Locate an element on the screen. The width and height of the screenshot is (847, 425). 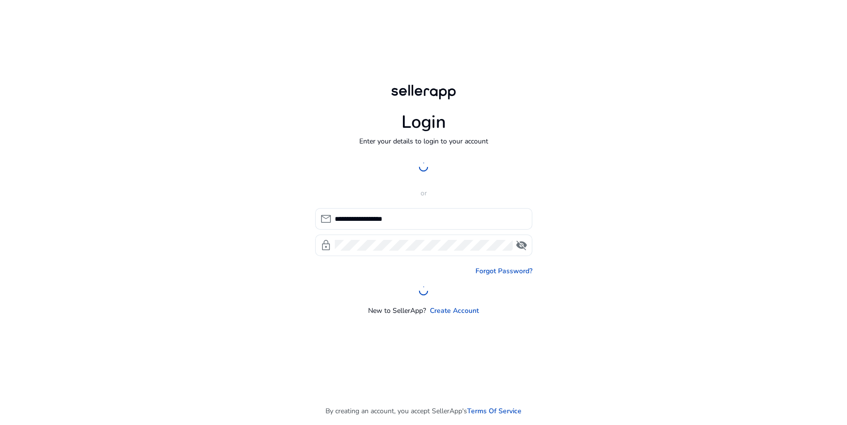
p: Enter your details to login to your account is located at coordinates (423, 141).